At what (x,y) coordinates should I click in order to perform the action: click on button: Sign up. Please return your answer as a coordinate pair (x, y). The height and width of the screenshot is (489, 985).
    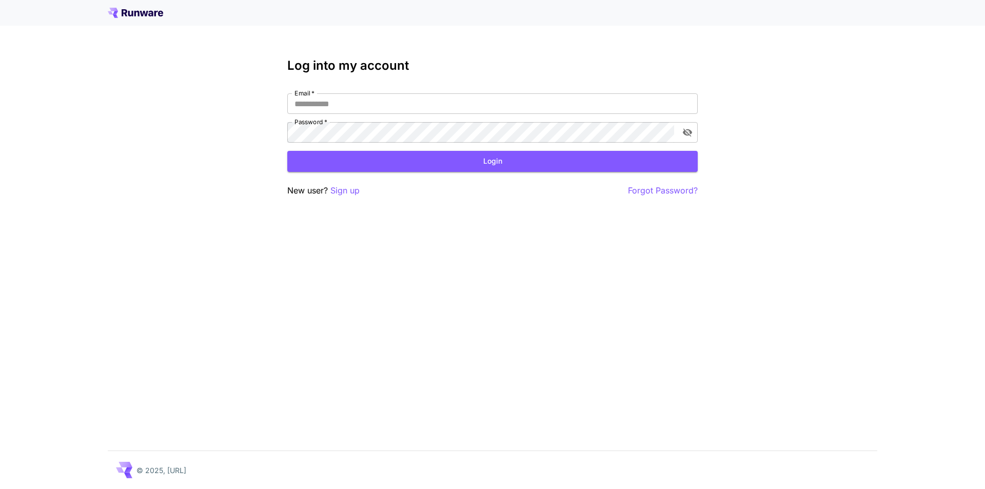
    Looking at the image, I should click on (345, 190).